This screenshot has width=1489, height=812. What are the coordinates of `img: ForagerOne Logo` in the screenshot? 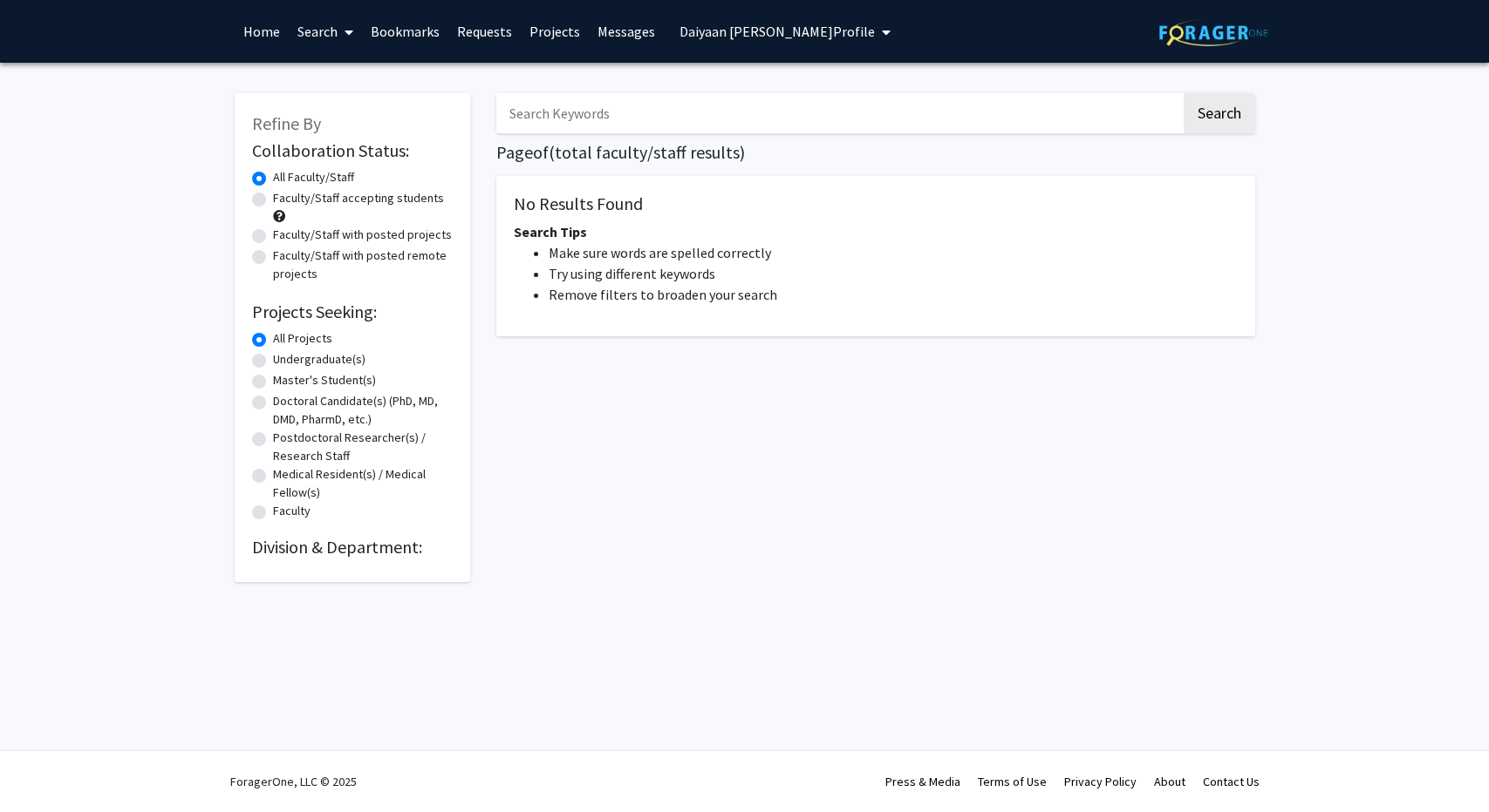 It's located at (1213, 32).